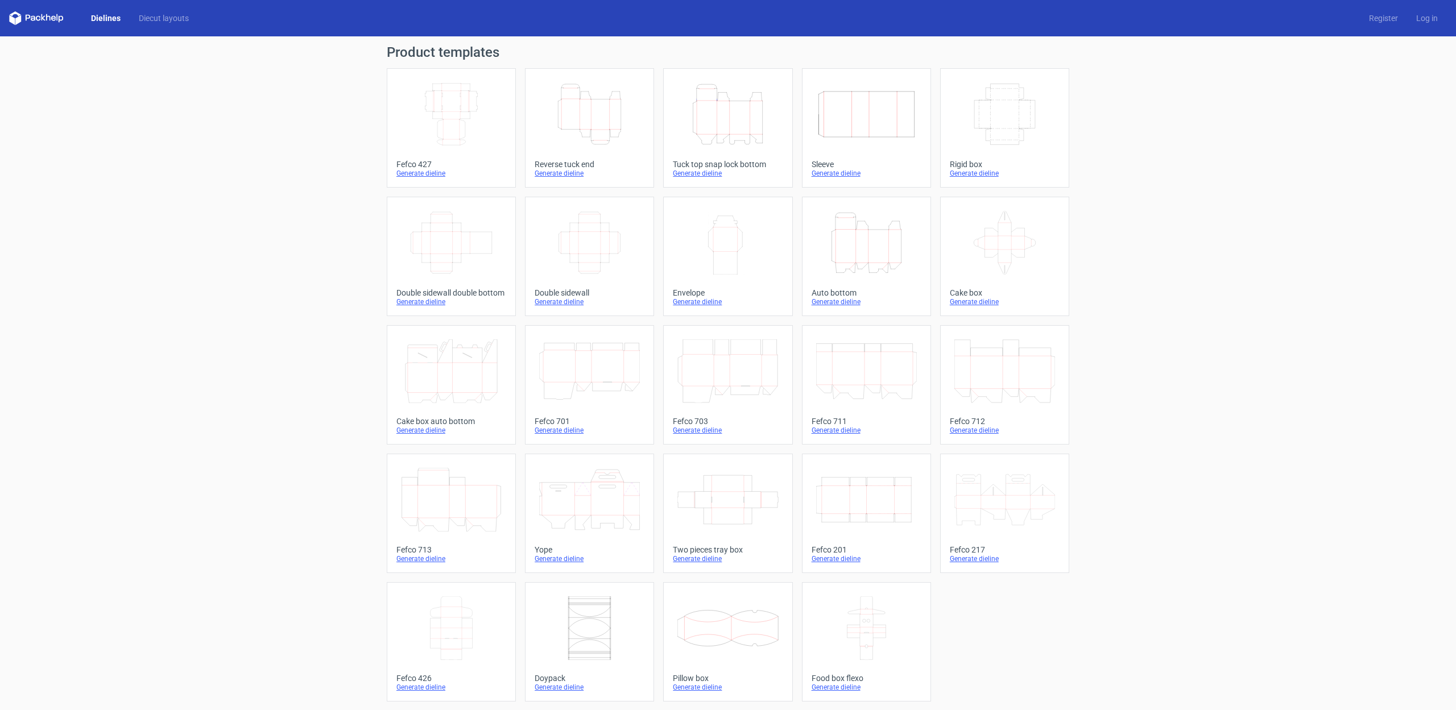 This screenshot has height=710, width=1456. What do you see at coordinates (589, 256) in the screenshot?
I see `a: Double sidewallGenerate dieline` at bounding box center [589, 256].